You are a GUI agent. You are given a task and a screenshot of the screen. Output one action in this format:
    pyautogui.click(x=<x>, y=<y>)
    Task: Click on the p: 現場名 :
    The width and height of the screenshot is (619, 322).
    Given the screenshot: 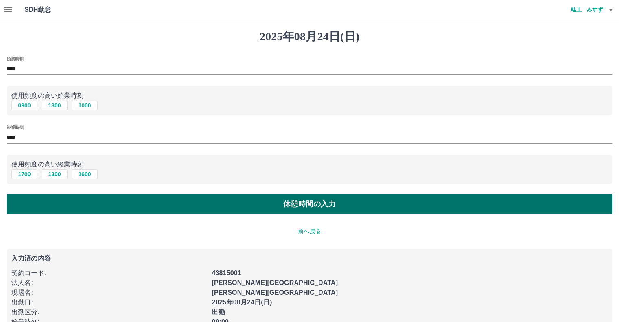 What is the action you would take?
    pyautogui.click(x=109, y=292)
    